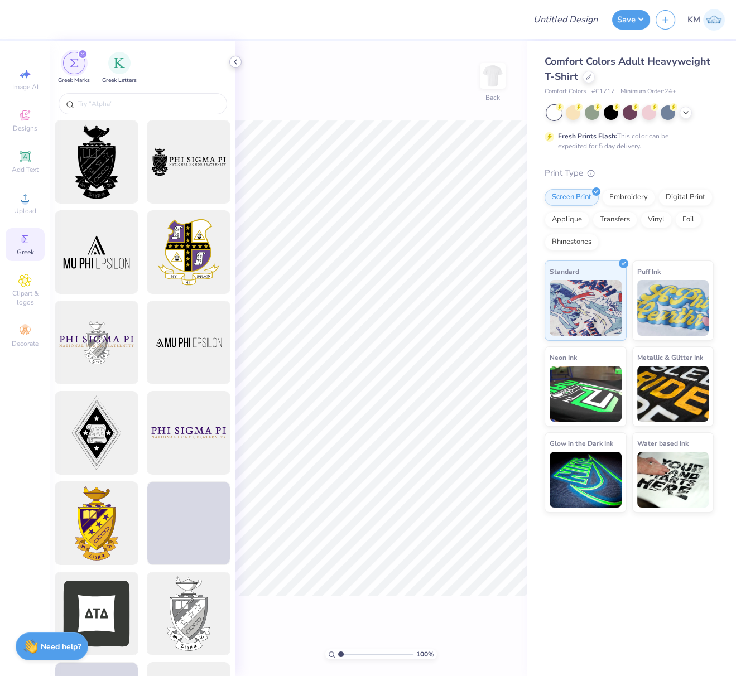  What do you see at coordinates (25, 87) in the screenshot?
I see `span: Image AI` at bounding box center [25, 87].